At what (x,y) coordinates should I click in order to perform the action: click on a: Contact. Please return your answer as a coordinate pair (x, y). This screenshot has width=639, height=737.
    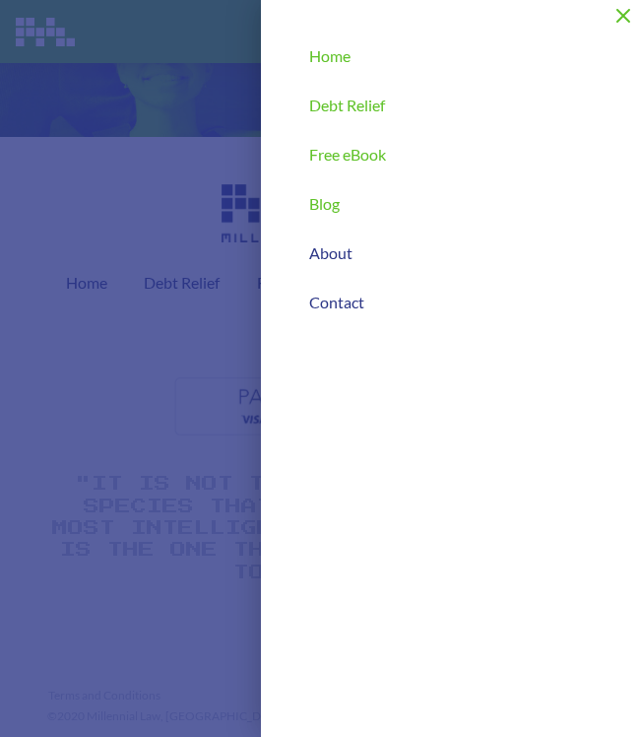
    Looking at the image, I should click on (450, 302).